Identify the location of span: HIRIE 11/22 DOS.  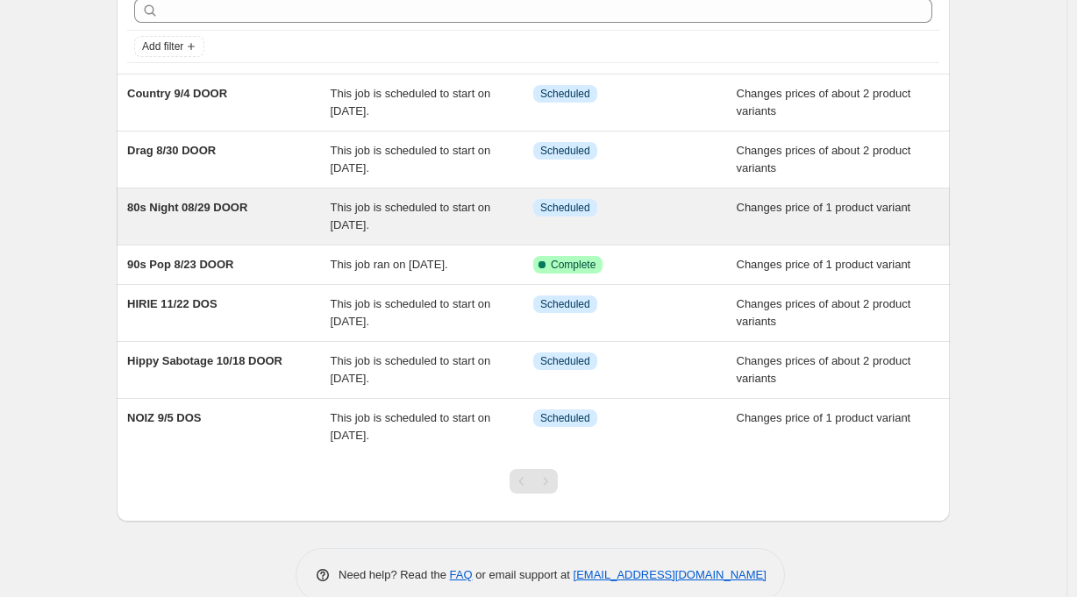
(172, 303).